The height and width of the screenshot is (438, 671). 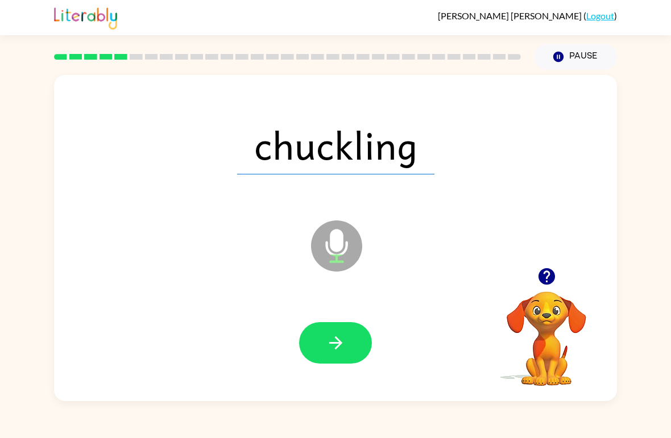 I want to click on video: Your browser must support playing .mp4 files to use Literably. Please try using another browser., so click(x=546, y=331).